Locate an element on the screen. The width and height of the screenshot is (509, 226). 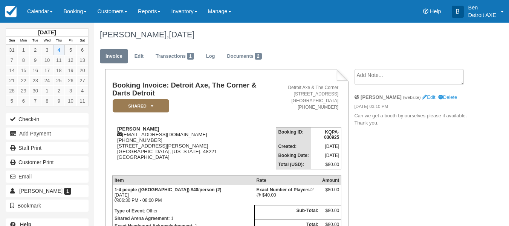
th: Tue is located at coordinates (35, 41).